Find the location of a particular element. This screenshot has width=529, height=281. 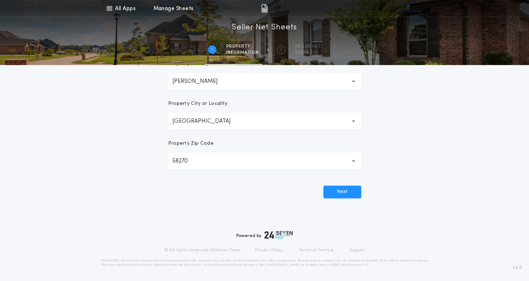

span: SELLER NET is located at coordinates (308, 46).